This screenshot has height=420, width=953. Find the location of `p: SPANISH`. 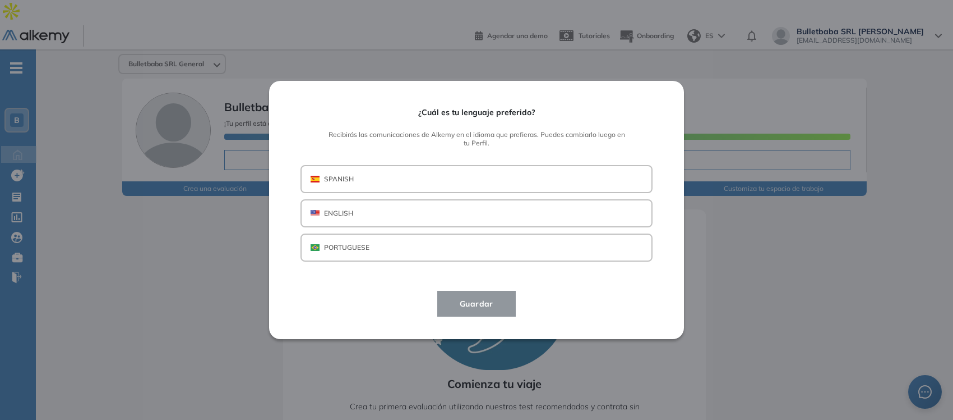

p: SPANISH is located at coordinates (339, 179).